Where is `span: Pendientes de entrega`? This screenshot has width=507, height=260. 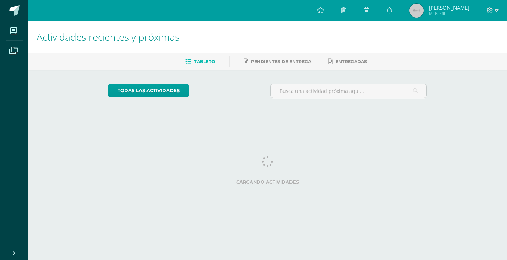
span: Pendientes de entrega is located at coordinates (281, 61).